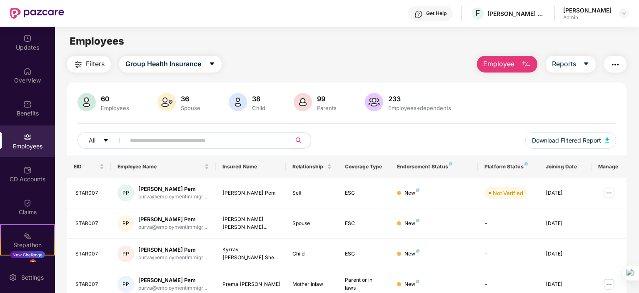  Describe the element at coordinates (434, 167) in the screenshot. I see `div: Endorsement Status` at that location.